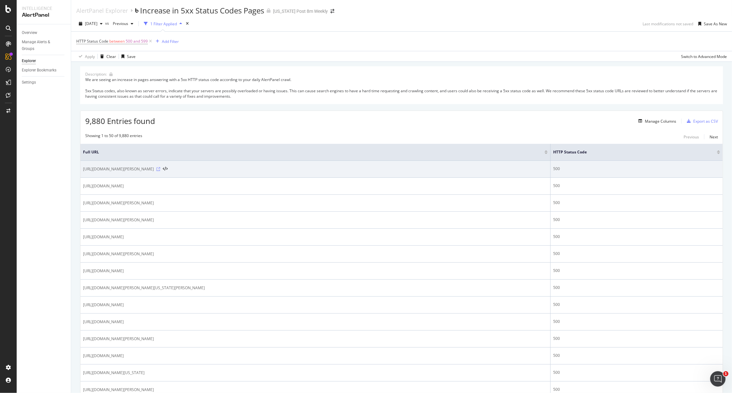  What do you see at coordinates (44, 82) in the screenshot?
I see `a: Settings` at bounding box center [44, 82].